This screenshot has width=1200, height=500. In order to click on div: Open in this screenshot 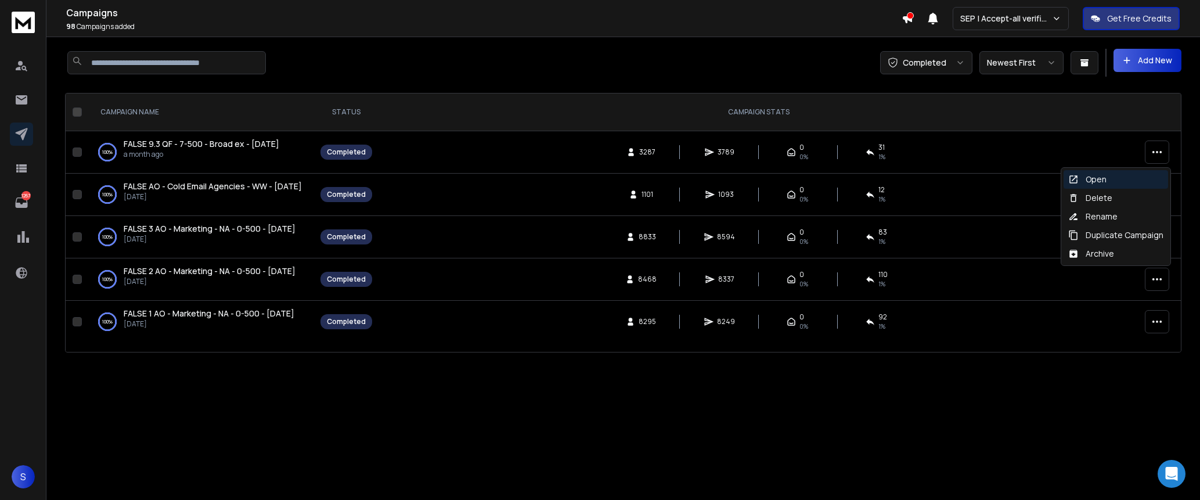, I will do `click(1087, 179)`.